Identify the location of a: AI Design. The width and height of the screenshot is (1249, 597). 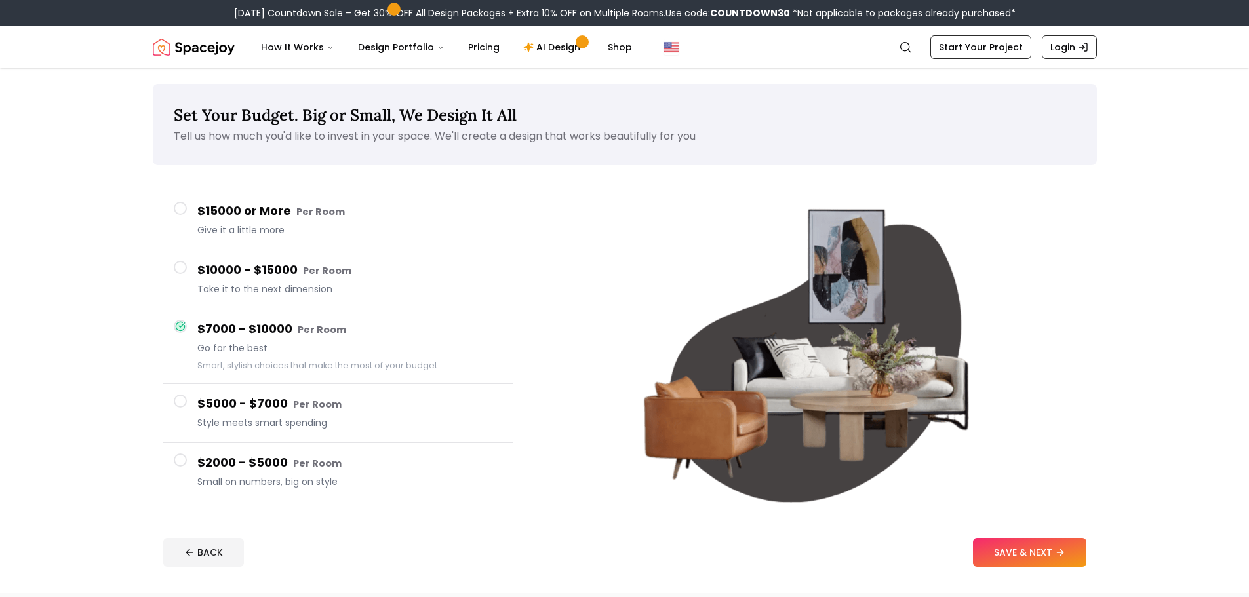
(553, 47).